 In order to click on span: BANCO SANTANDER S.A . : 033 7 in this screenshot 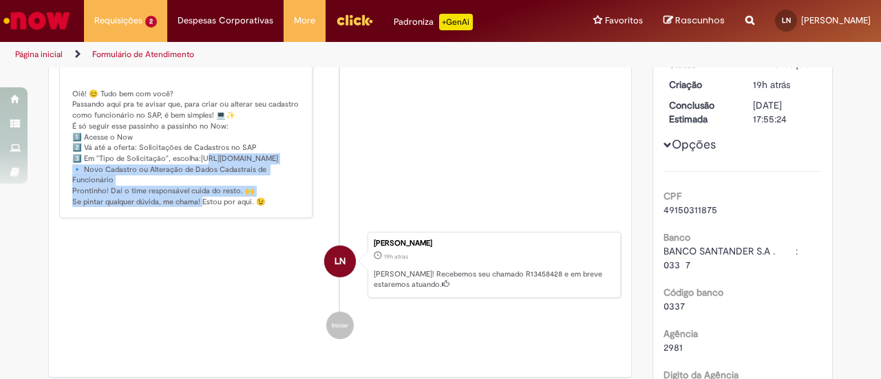, I will do `click(740, 258)`.